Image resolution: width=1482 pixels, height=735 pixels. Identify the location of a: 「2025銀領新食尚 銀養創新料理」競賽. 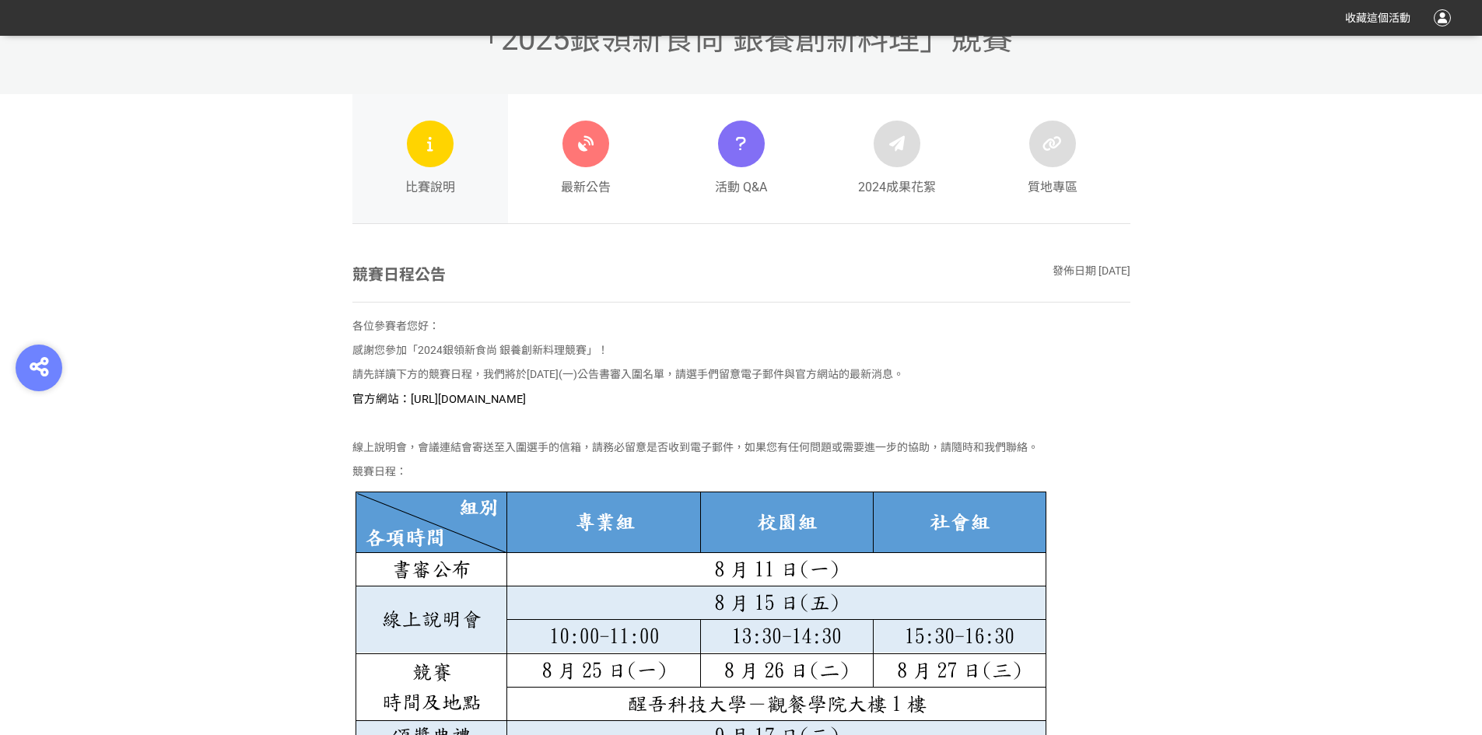
(741, 47).